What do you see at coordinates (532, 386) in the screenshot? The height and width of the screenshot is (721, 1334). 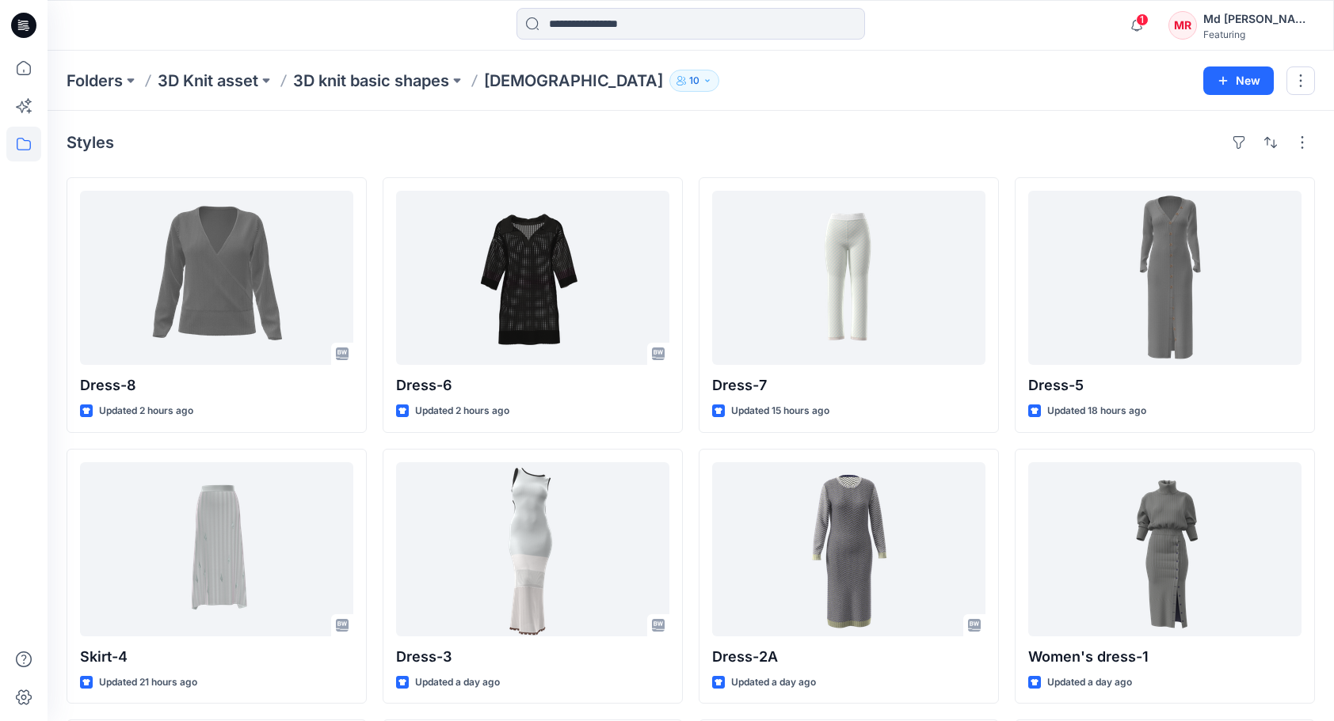 I see `p: Dress-6` at bounding box center [532, 386].